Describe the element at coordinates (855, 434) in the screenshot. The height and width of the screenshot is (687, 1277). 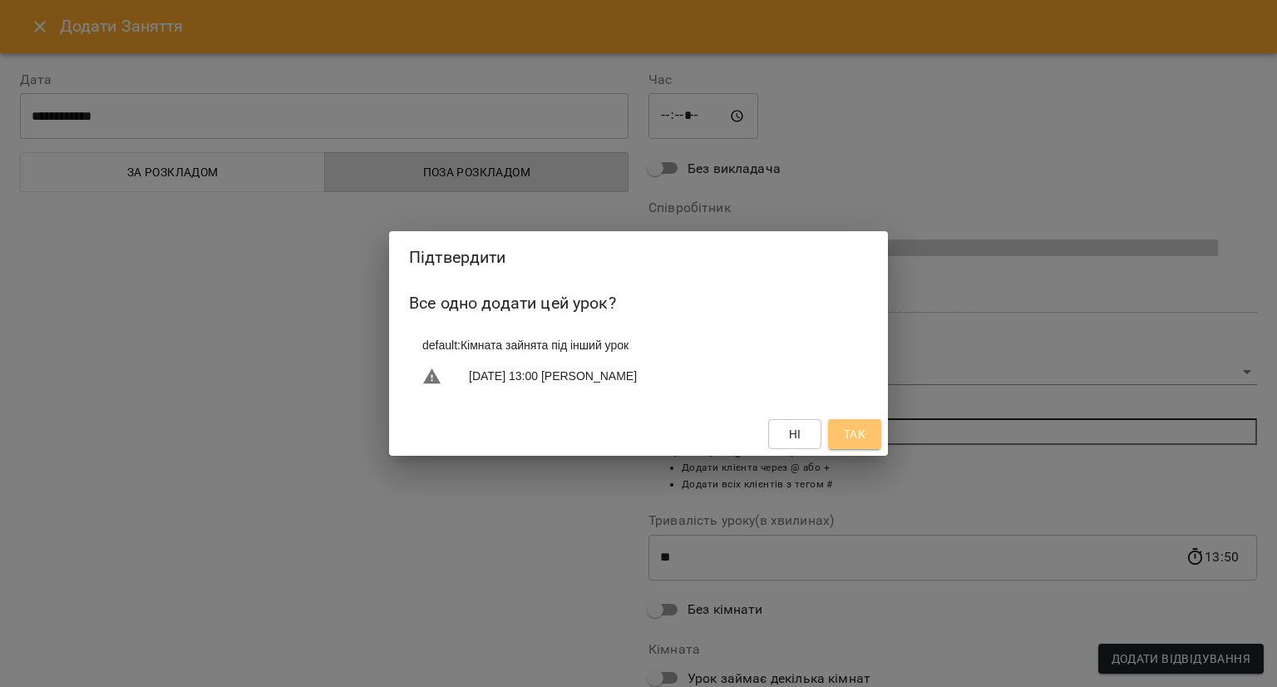
I see `span: Так` at that location.